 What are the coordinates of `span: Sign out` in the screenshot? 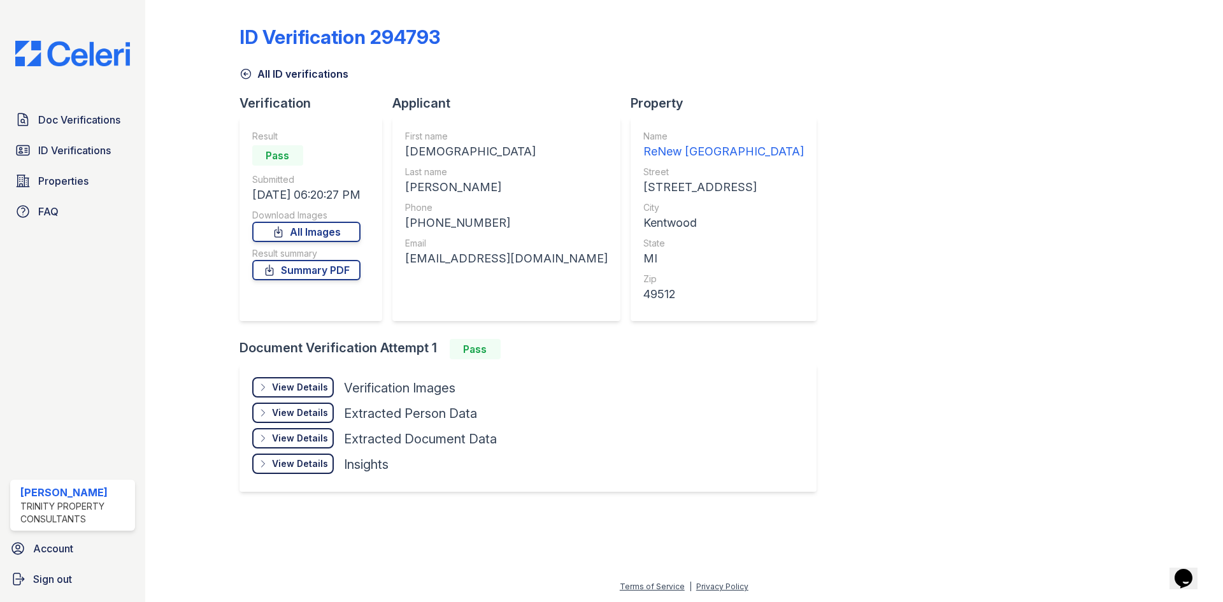 It's located at (52, 579).